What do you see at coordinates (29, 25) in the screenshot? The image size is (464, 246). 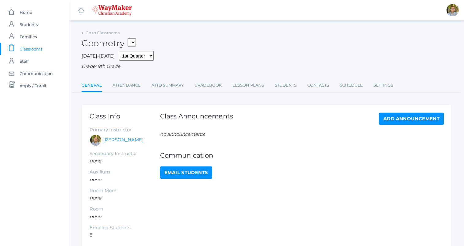 I see `span: Students` at bounding box center [29, 25].